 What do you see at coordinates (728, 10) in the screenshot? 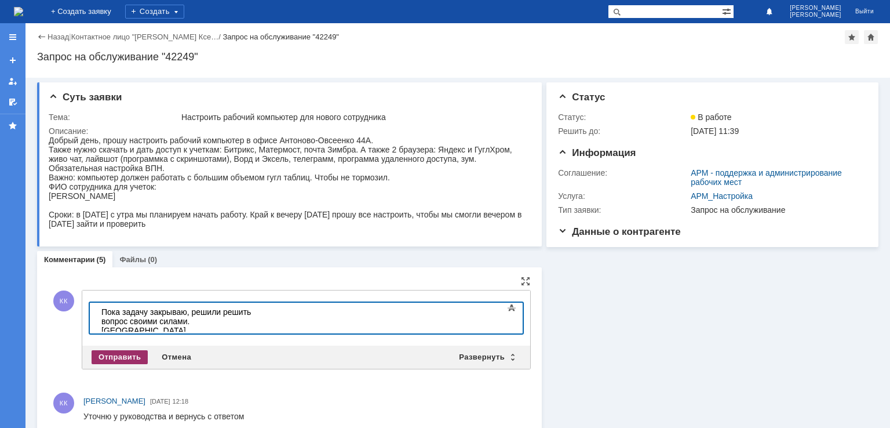
I see `span: Расширенный поиск` at bounding box center [728, 10].